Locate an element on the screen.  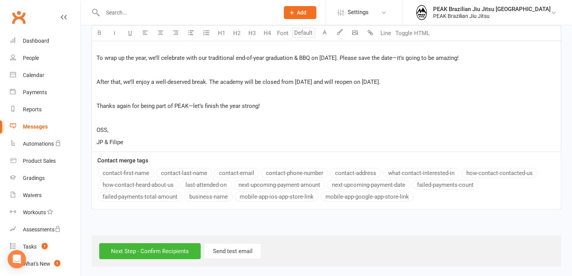
button: contact-phone-number is located at coordinates (295, 173).